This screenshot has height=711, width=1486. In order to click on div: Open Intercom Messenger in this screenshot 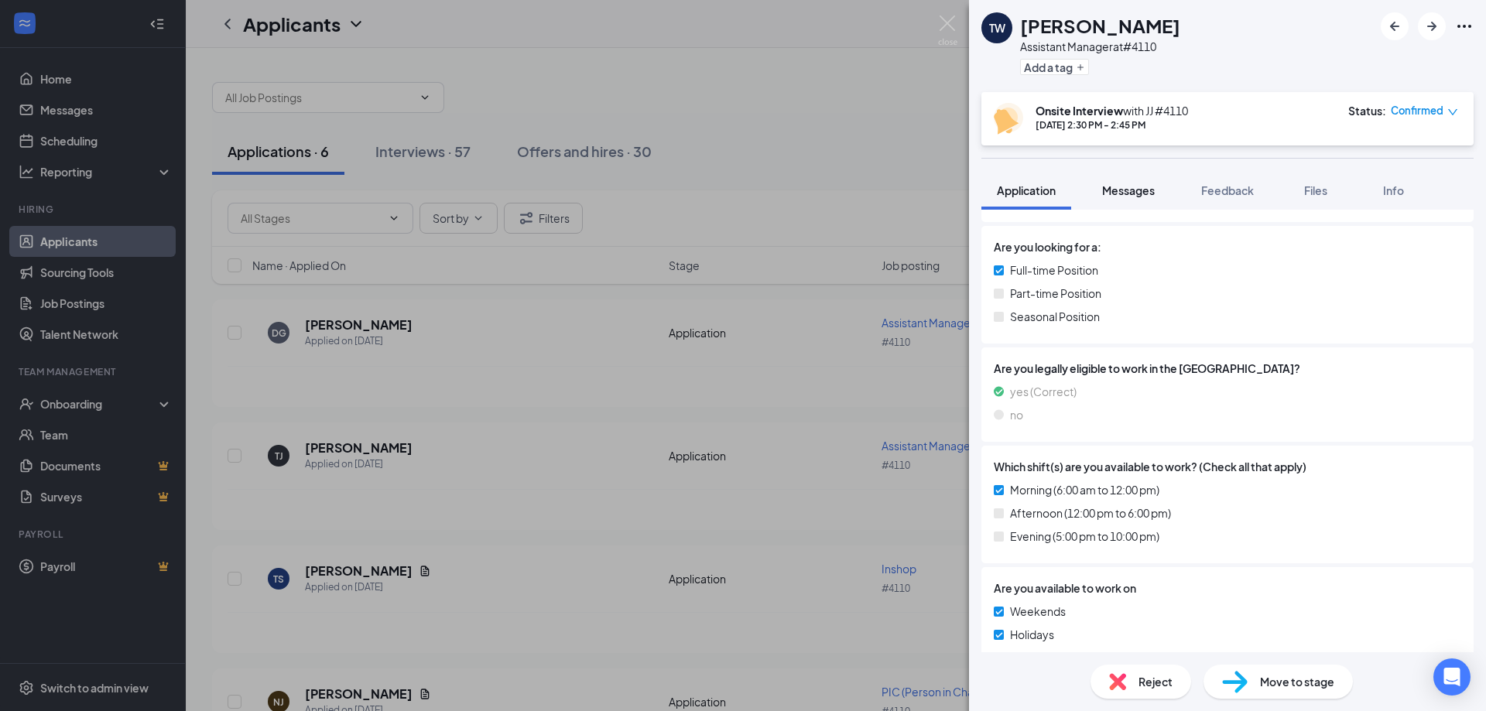, I will do `click(1452, 677)`.